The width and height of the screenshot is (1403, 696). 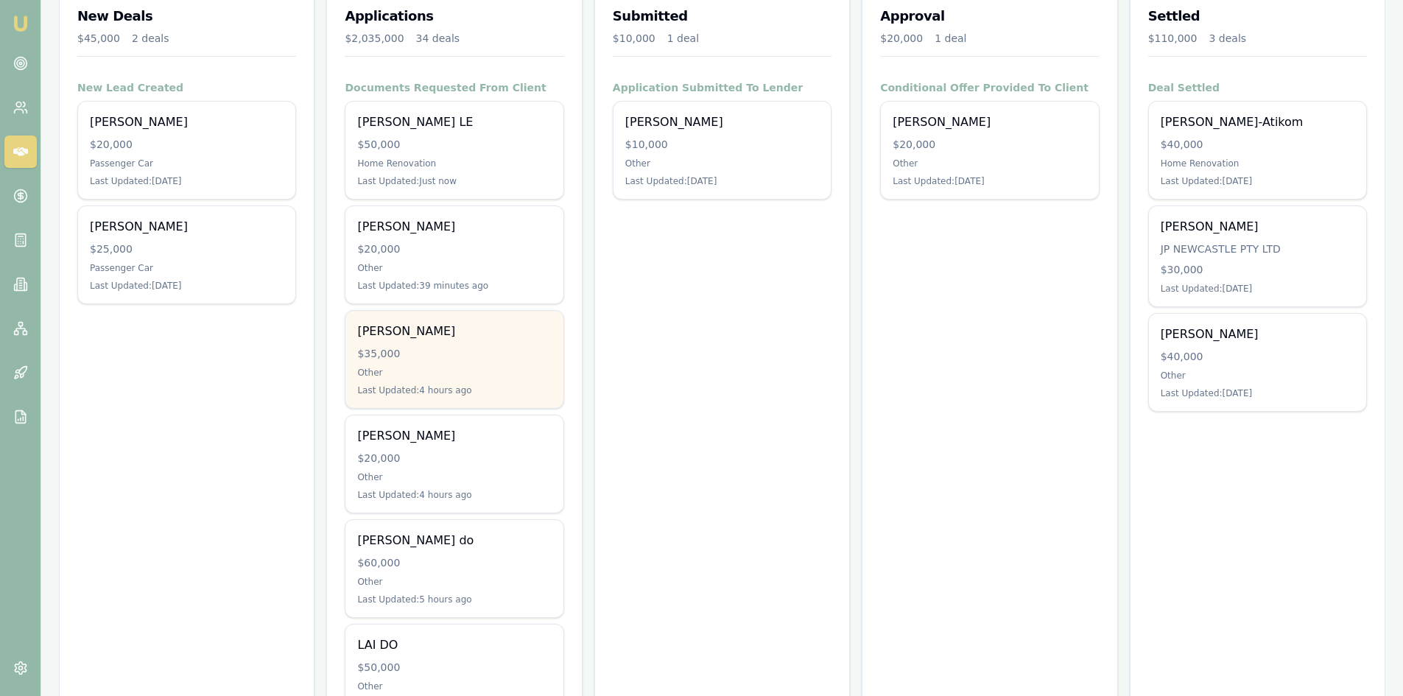 What do you see at coordinates (186, 249) in the screenshot?
I see `div: $25,000` at bounding box center [186, 249].